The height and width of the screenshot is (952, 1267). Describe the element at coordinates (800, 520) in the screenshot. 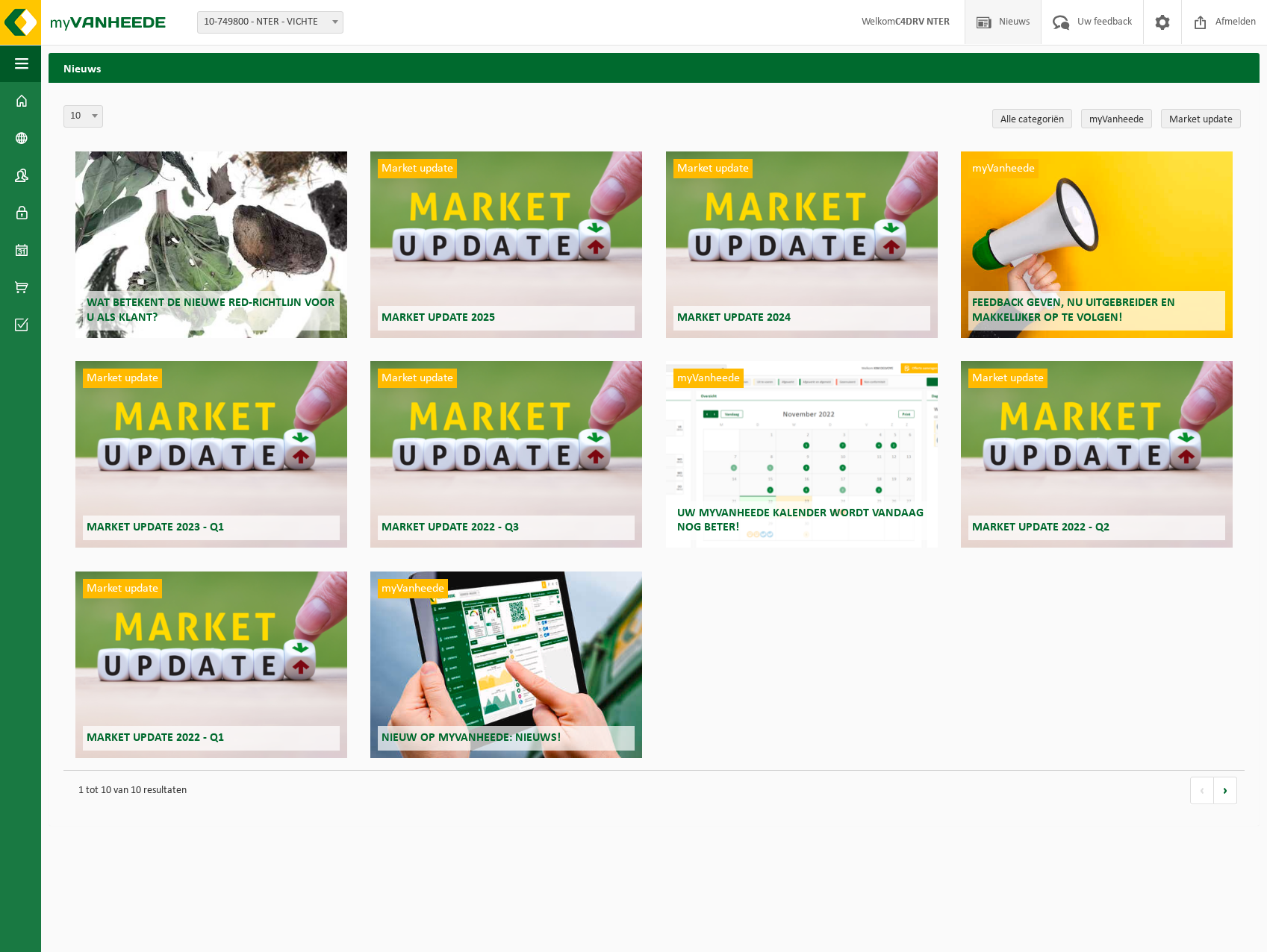

I see `span: Uw myVanheede kalender wordt vandaag nog beter!` at that location.